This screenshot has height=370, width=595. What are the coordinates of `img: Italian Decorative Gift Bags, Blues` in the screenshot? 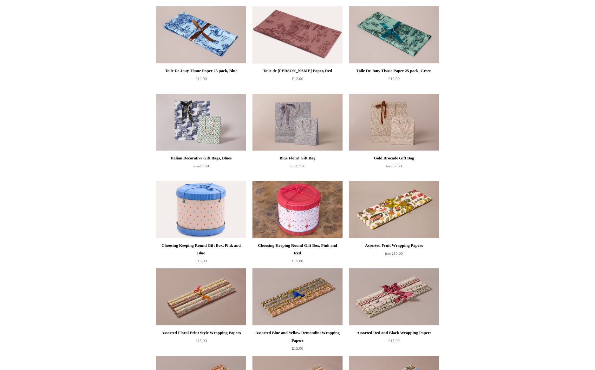 It's located at (201, 122).